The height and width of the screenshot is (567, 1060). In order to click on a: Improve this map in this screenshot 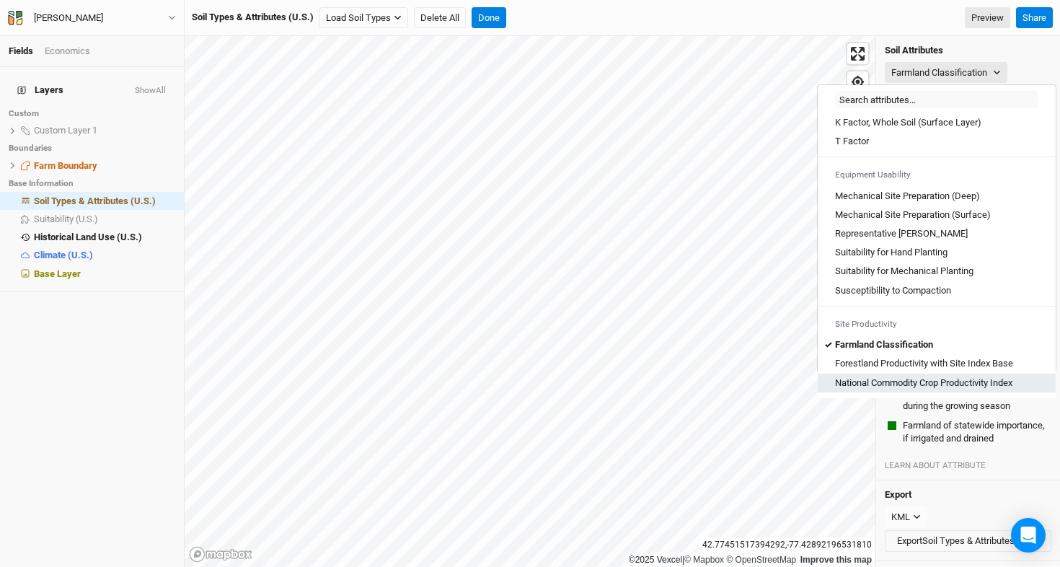, I will do `click(836, 560)`.